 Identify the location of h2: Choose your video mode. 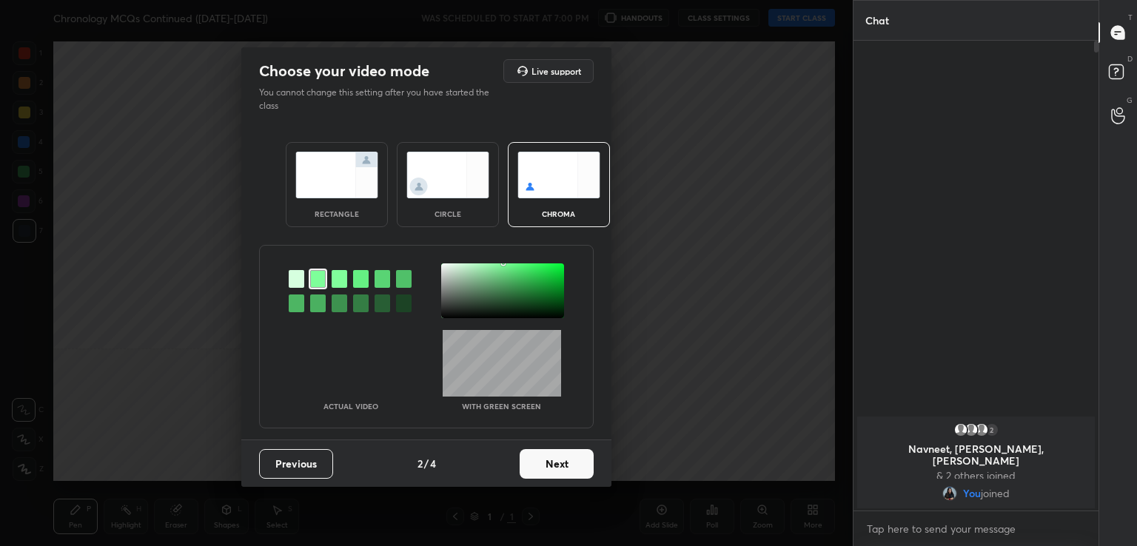
(344, 71).